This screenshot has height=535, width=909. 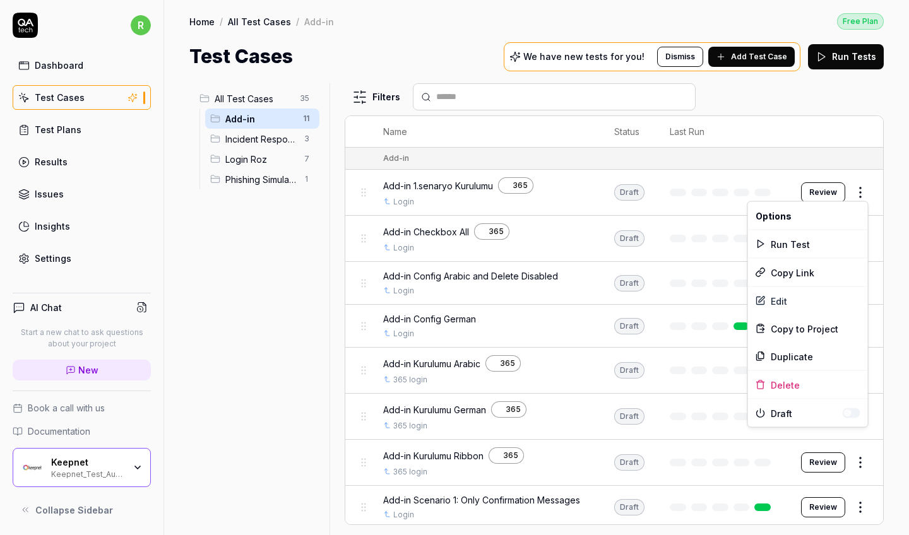 I want to click on span: Copy to Project, so click(x=804, y=328).